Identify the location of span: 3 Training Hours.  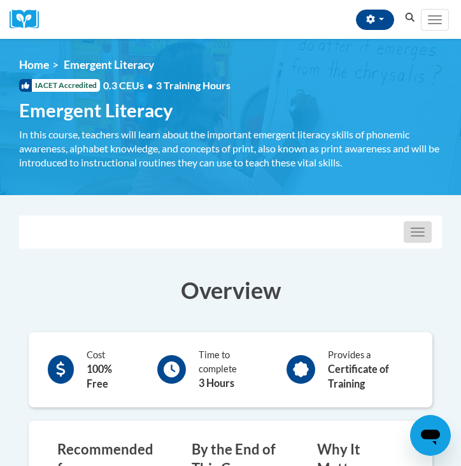
(193, 85).